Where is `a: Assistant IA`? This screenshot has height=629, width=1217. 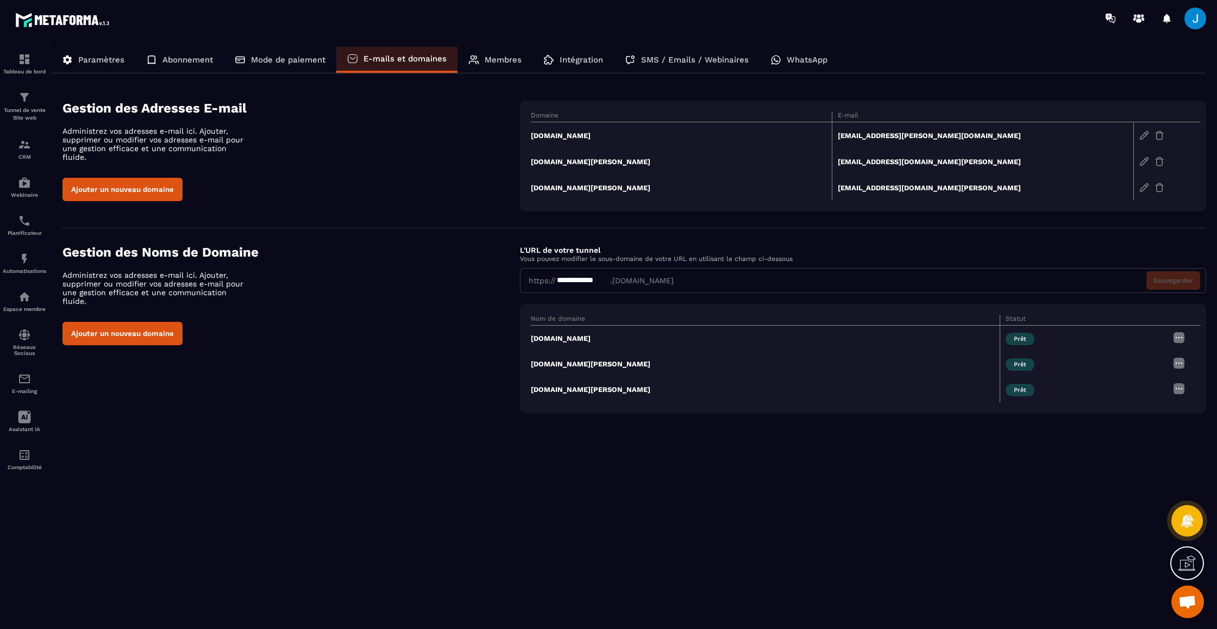
a: Assistant IA is located at coordinates (24, 421).